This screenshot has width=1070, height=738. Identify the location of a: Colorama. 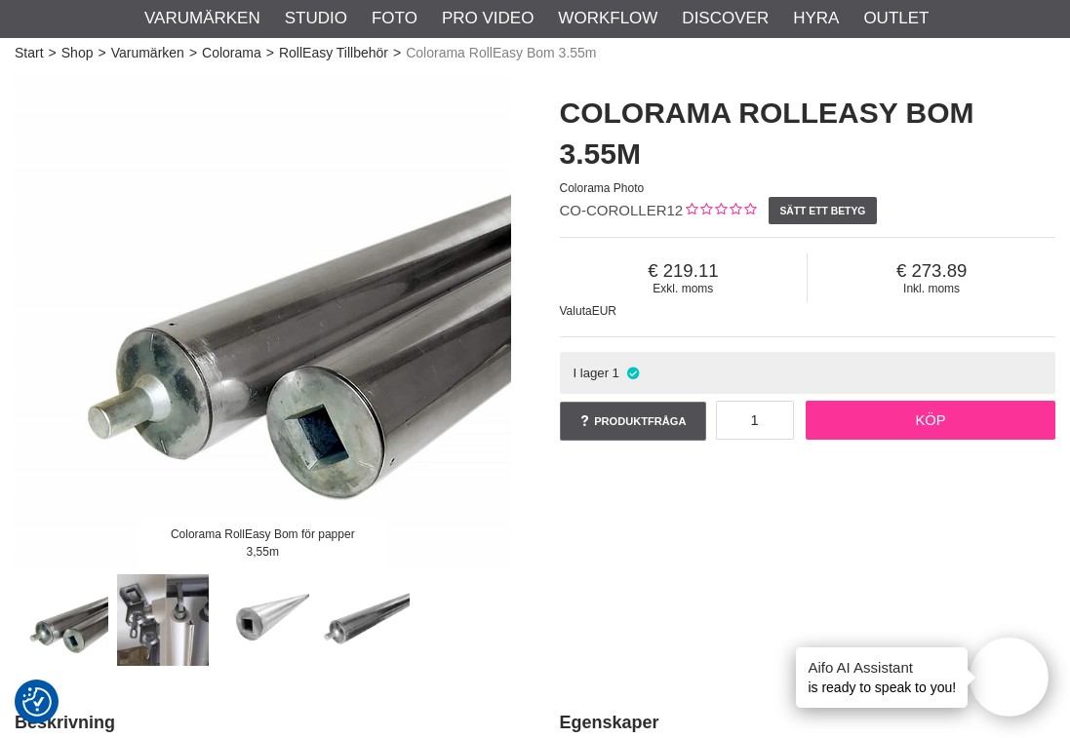
(231, 53).